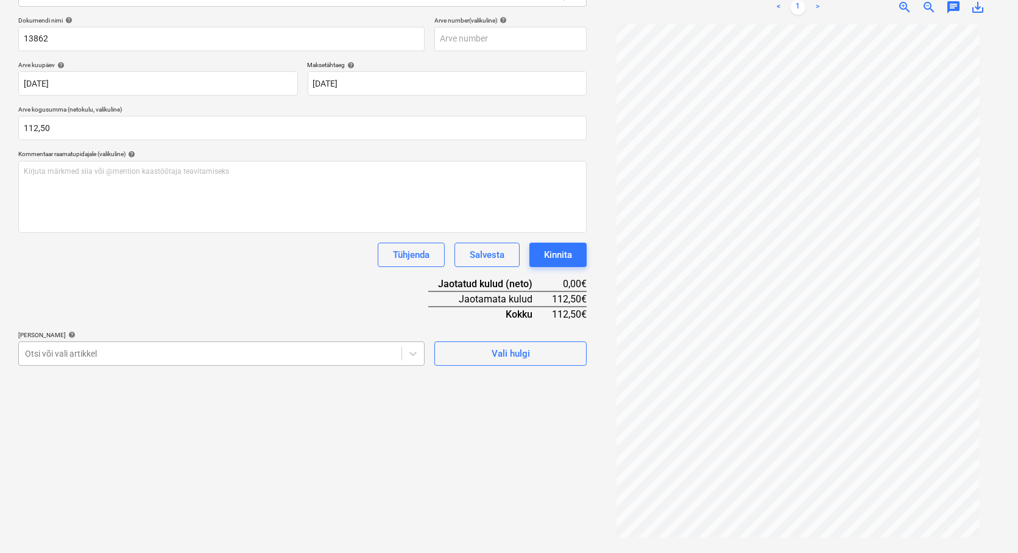 This screenshot has width=1018, height=553. What do you see at coordinates (411, 255) in the screenshot?
I see `div: Tühjenda` at bounding box center [411, 255].